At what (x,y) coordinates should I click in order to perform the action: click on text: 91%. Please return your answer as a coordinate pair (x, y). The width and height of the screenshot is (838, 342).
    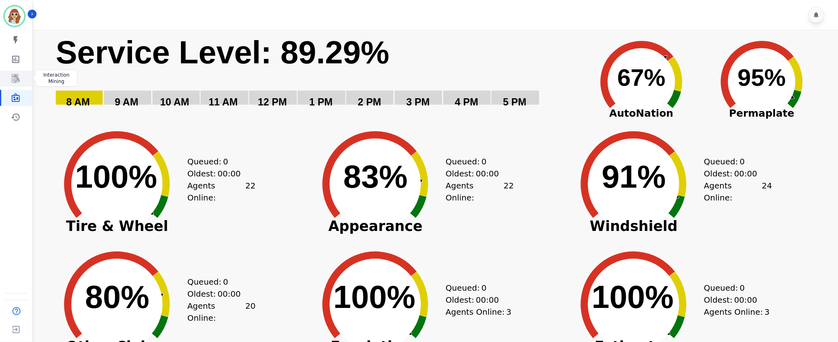
    Looking at the image, I should click on (633, 176).